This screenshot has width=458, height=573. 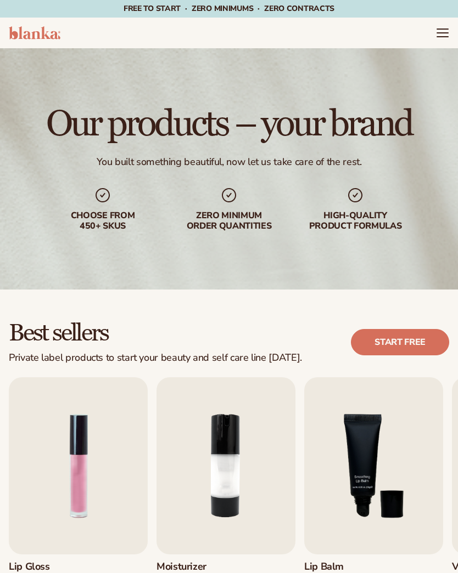 I want to click on h2: Best sellers, so click(x=155, y=333).